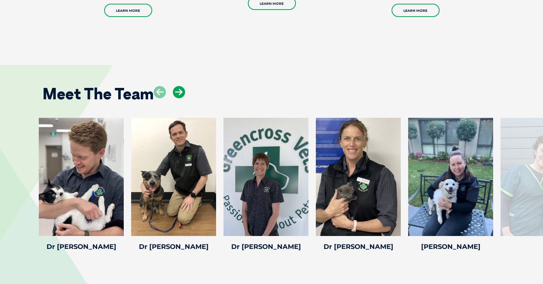  What do you see at coordinates (98, 94) in the screenshot?
I see `h2: Meet The Team` at bounding box center [98, 94].